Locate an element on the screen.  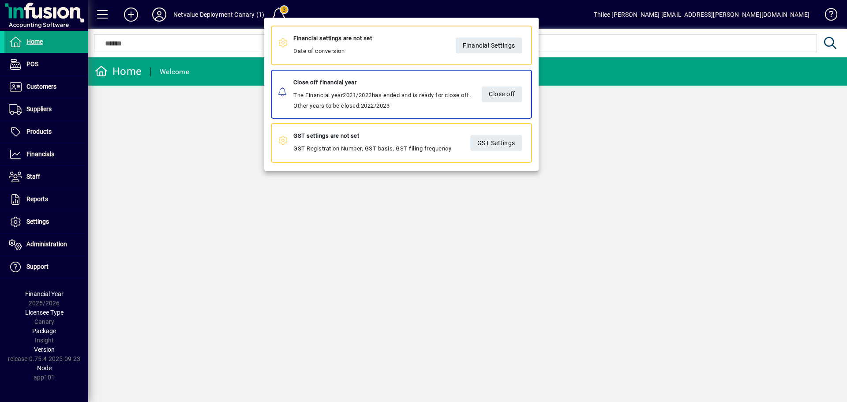
div: GST Registration Number, GST basis, GST filing frequency is located at coordinates (372, 143).